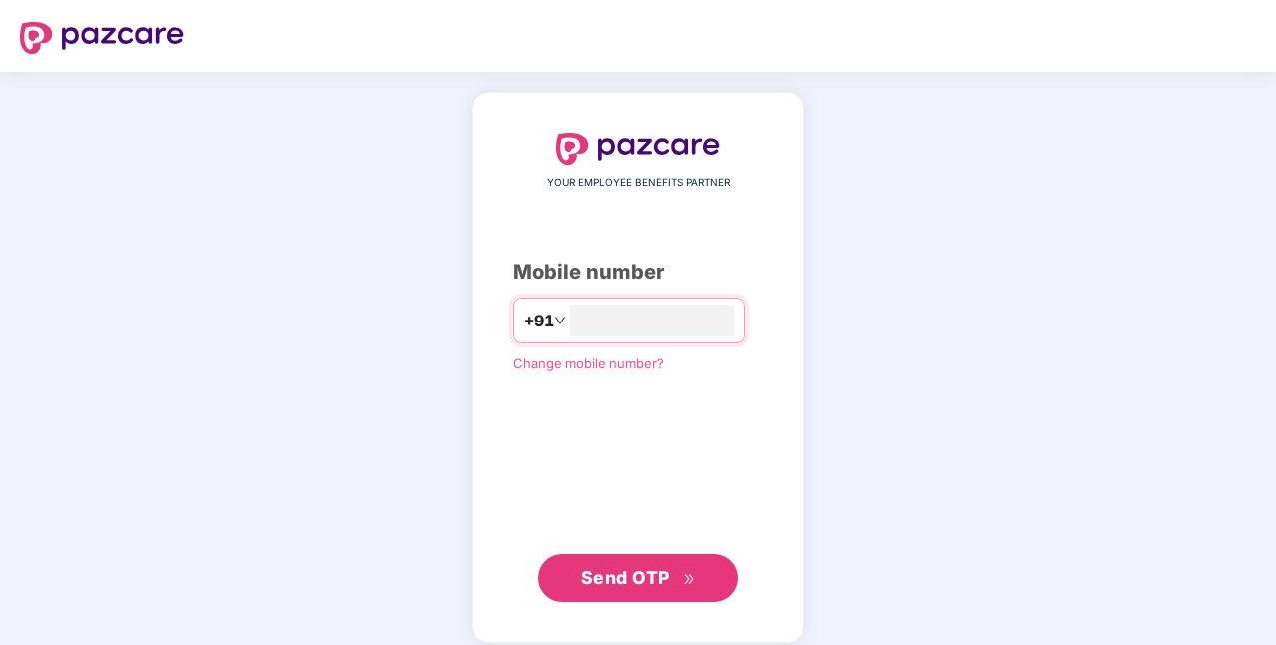 The width and height of the screenshot is (1276, 645). Describe the element at coordinates (588, 363) in the screenshot. I see `span: Change mobile number?` at that location.